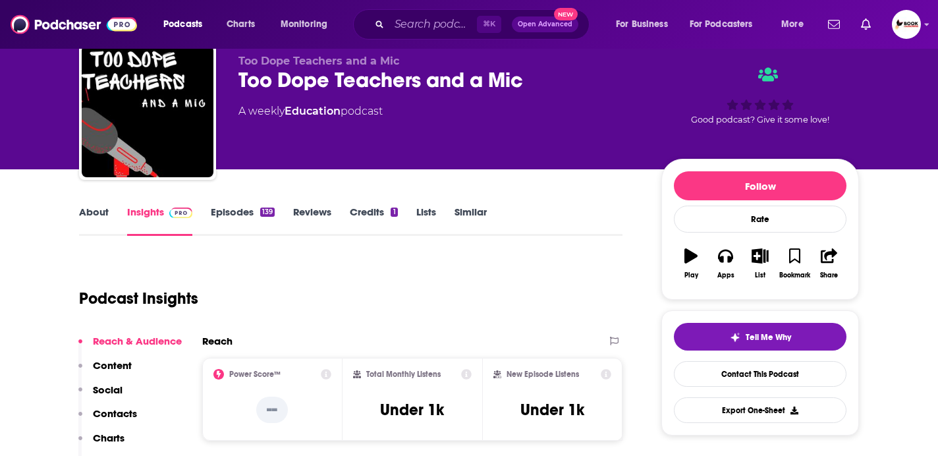 Image resolution: width=938 pixels, height=456 pixels. I want to click on span: Monitoring, so click(304, 24).